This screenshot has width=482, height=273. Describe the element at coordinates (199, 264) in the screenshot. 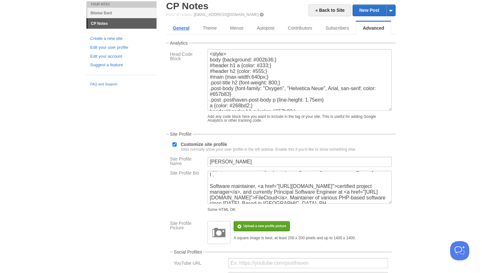

I see `label: YouTube URL` at that location.